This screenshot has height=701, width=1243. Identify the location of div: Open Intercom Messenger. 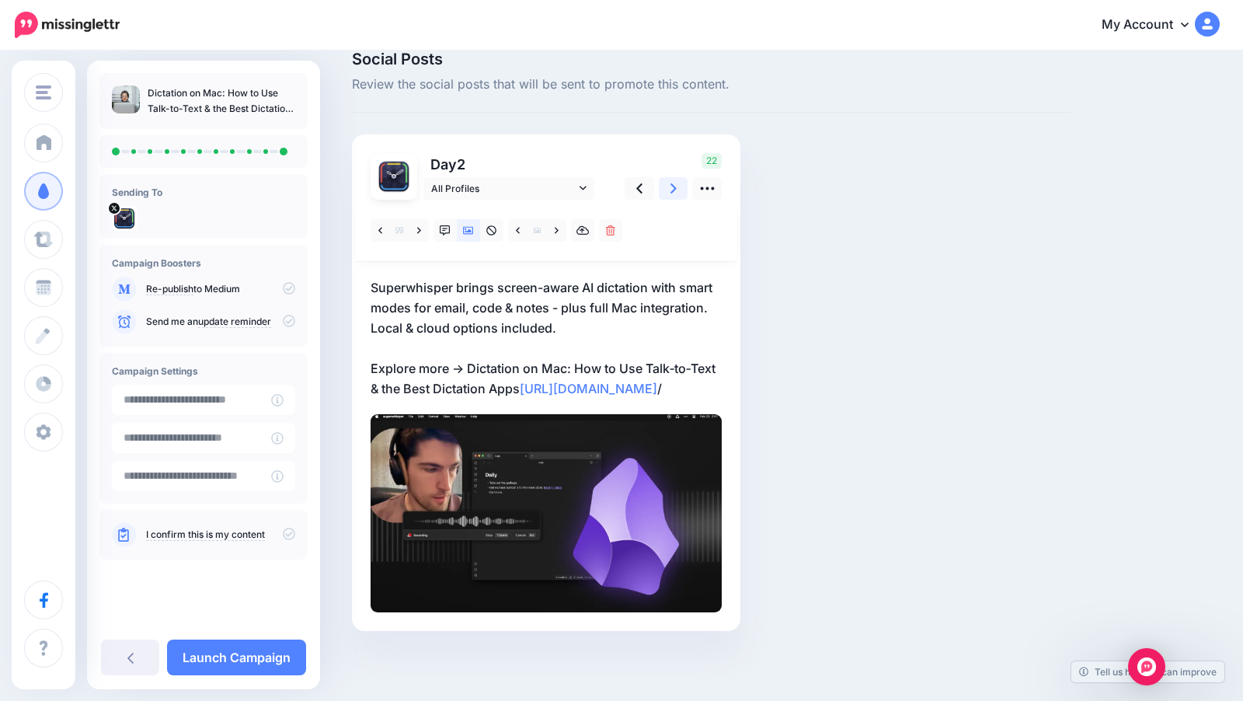
(1147, 667).